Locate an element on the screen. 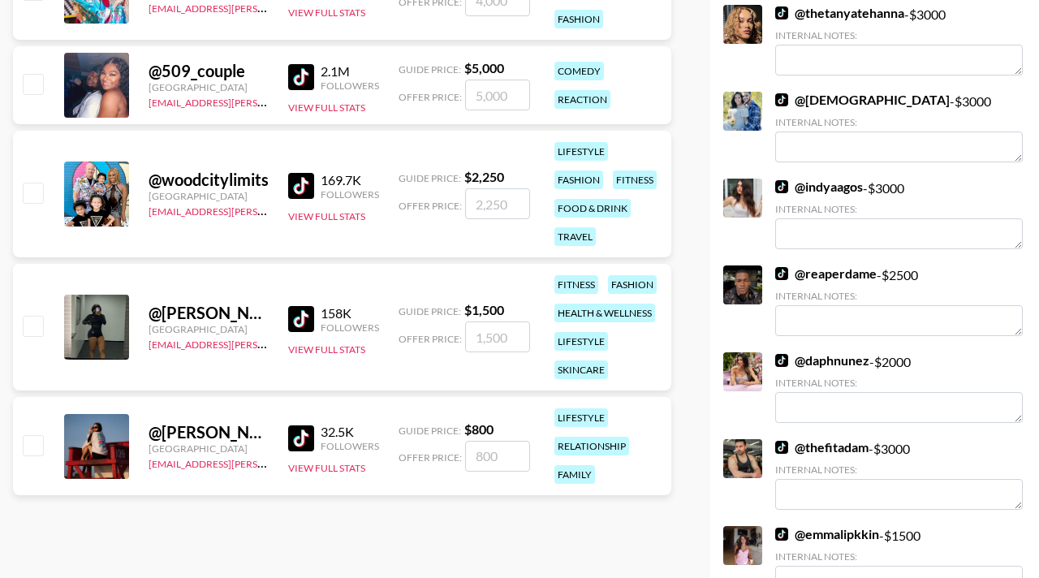 This screenshot has height=578, width=1039. strong: $ 5,000 is located at coordinates (484, 67).